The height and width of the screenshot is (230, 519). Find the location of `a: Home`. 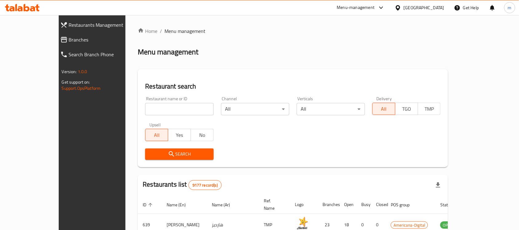

a: Home is located at coordinates (148, 31).